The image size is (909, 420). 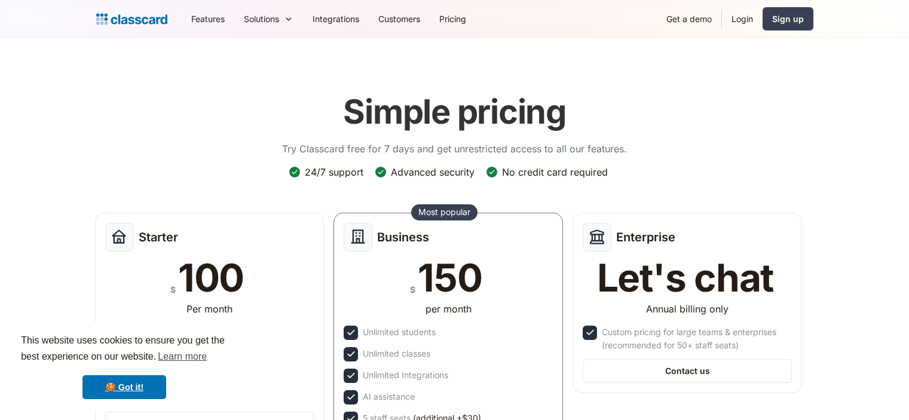 I want to click on h2: Starter, so click(x=158, y=237).